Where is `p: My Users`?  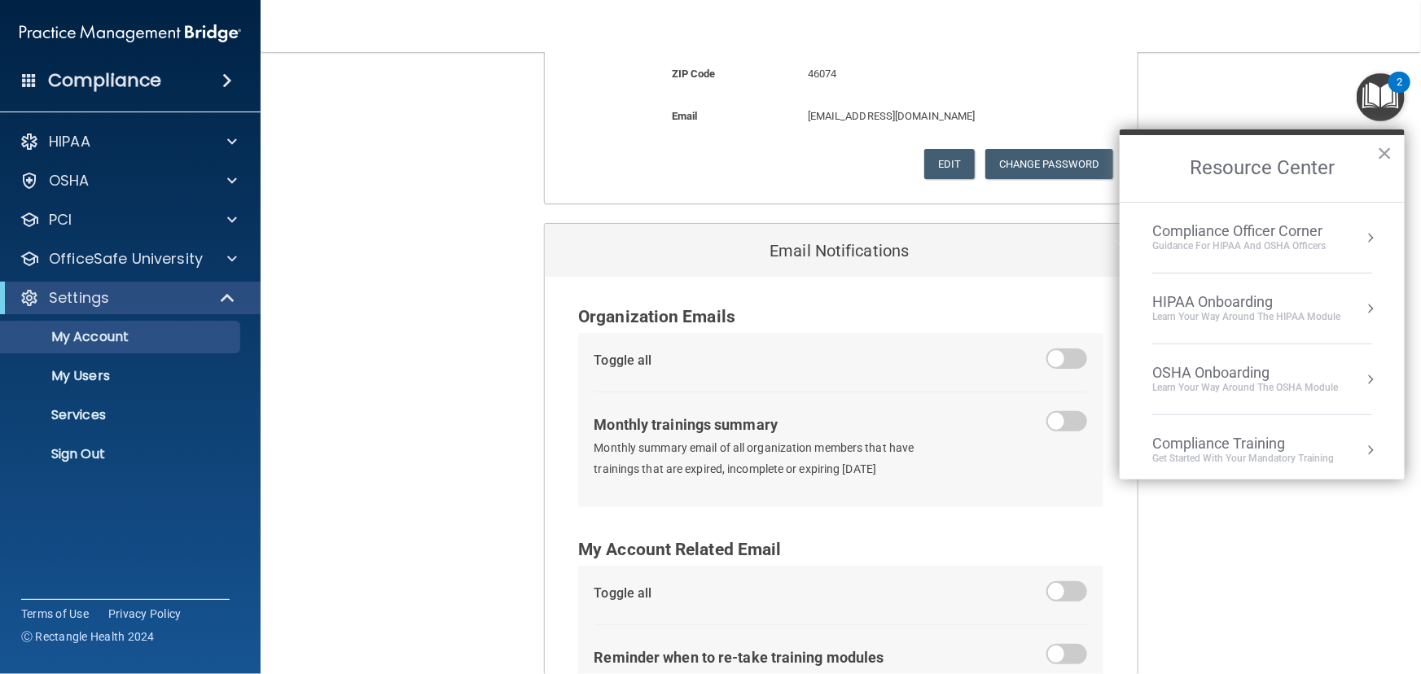 p: My Users is located at coordinates (121, 376).